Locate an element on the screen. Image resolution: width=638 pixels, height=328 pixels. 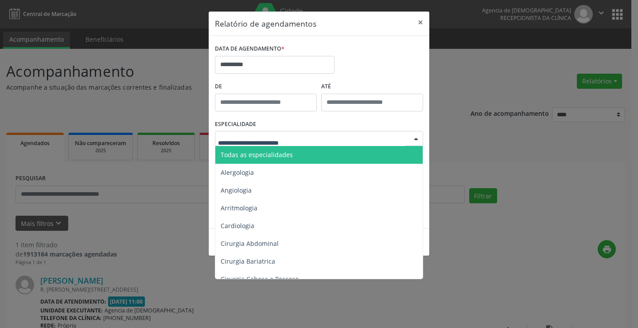
span: Angiologia is located at coordinates (236, 190).